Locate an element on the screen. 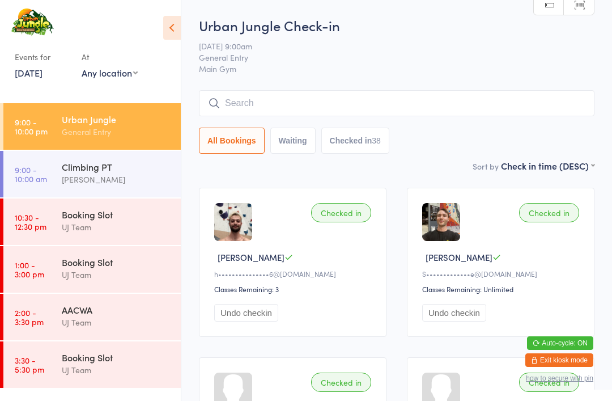  time: 2:00 - 3:30 pm is located at coordinates (29, 317).